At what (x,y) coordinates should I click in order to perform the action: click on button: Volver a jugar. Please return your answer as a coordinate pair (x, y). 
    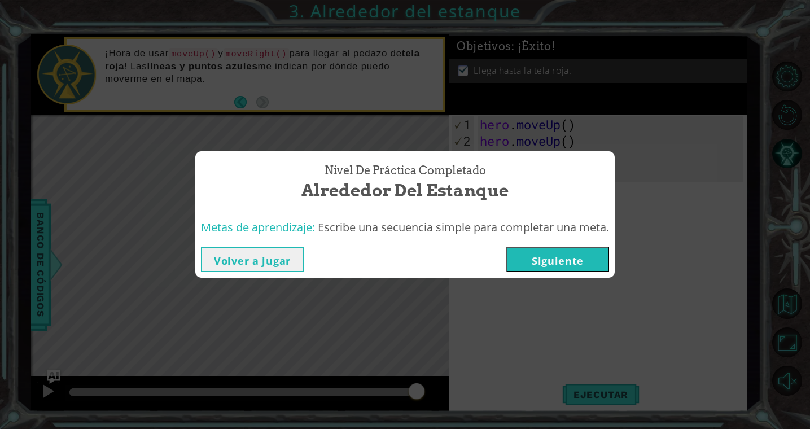
    Looking at the image, I should click on (252, 259).